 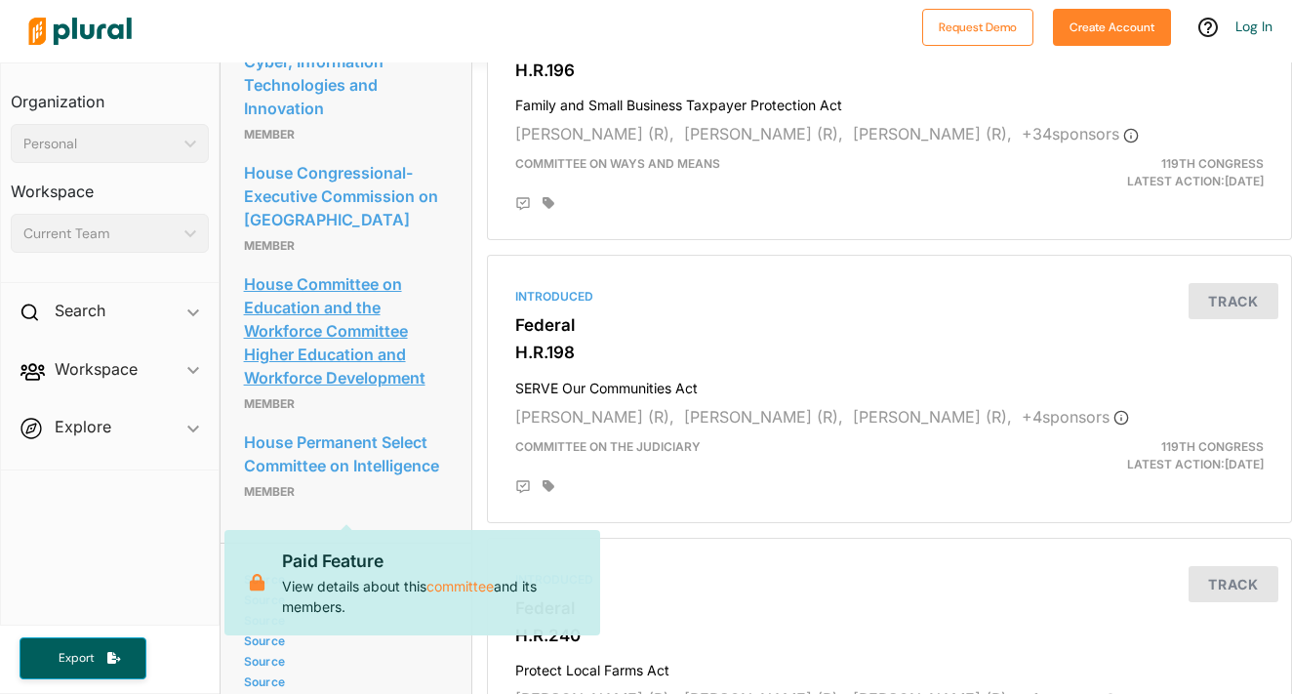 I want to click on h4: Family and Small Business Taxpayer Protection Act, so click(x=889, y=100).